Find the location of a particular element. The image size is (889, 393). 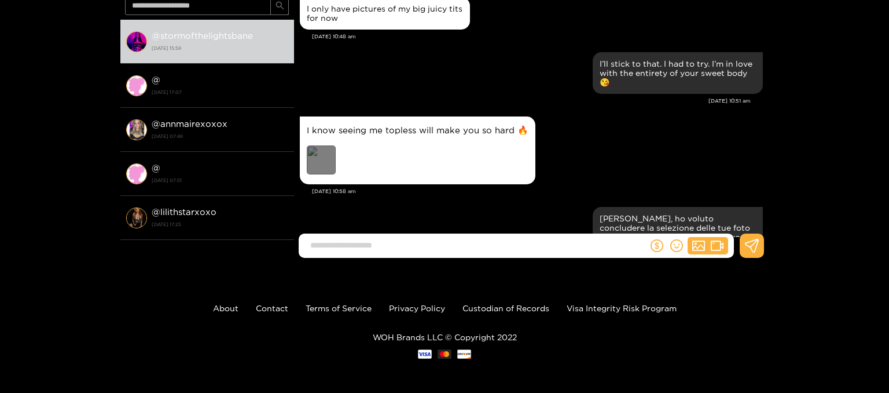

div: I’ll stick to that. I had to try. I’m in love with the entirety of your sweet body 😘 is located at coordinates (678, 73).